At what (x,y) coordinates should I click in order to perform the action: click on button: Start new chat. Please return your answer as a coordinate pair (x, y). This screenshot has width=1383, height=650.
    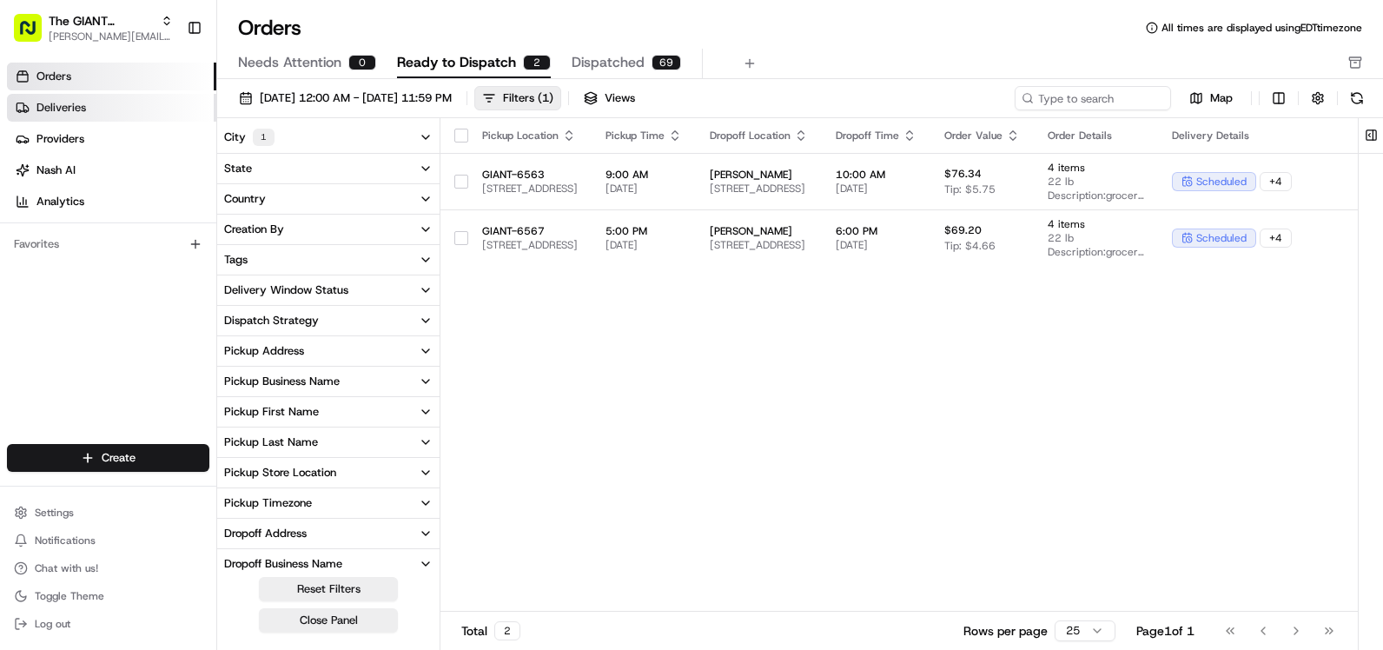
    Looking at the image, I should click on (306, 182).